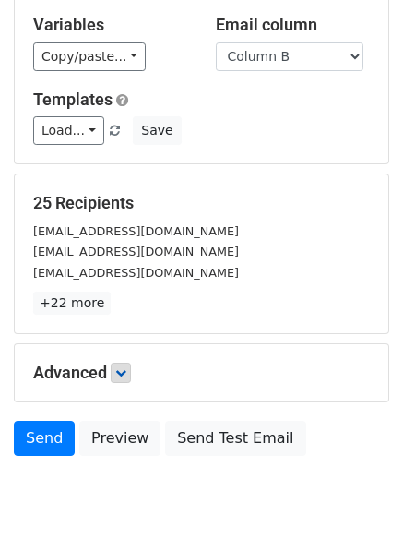 This screenshot has width=403, height=539. What do you see at coordinates (201, 373) in the screenshot?
I see `h5: Advanced` at bounding box center [201, 373].